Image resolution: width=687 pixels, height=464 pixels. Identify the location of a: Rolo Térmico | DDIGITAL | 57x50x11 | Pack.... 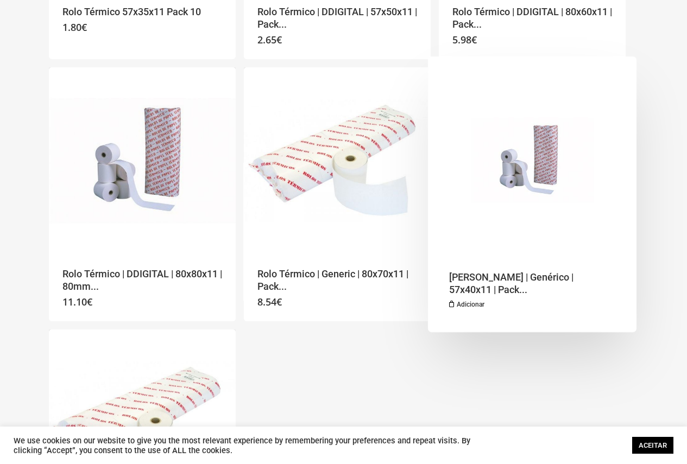
(337, 18).